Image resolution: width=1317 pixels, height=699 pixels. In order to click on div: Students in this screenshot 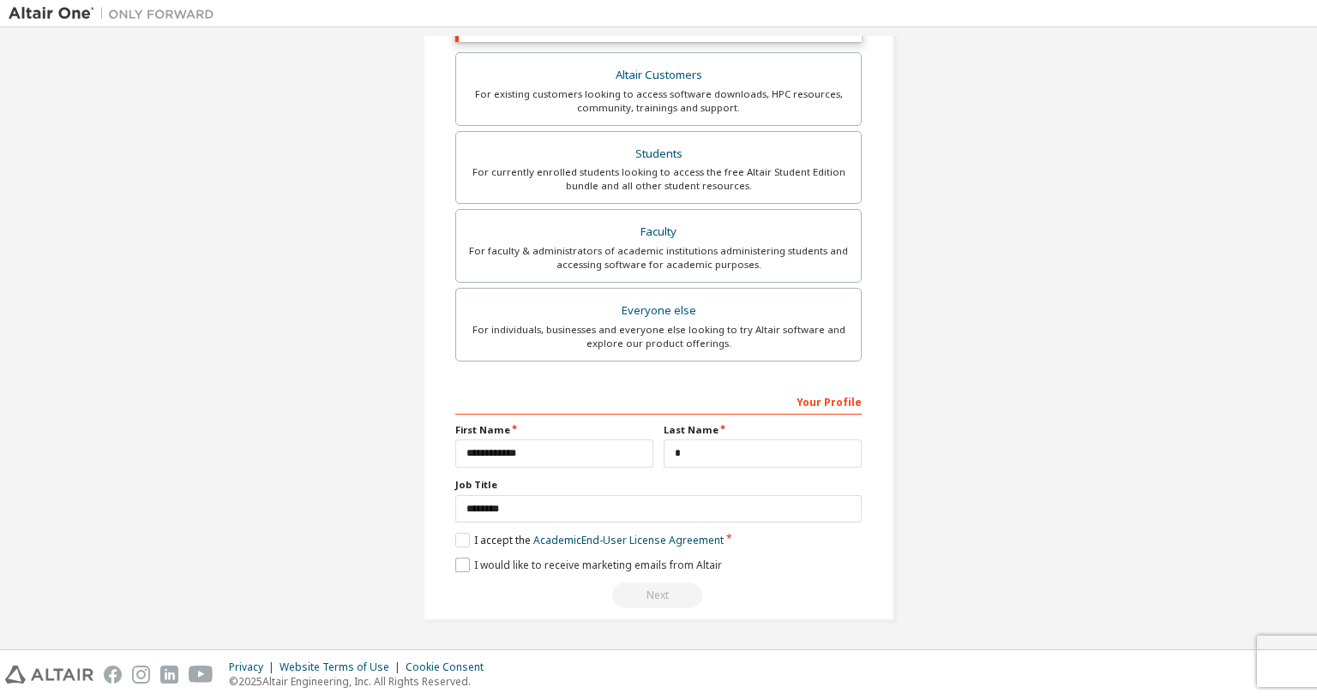, I will do `click(658, 154)`.